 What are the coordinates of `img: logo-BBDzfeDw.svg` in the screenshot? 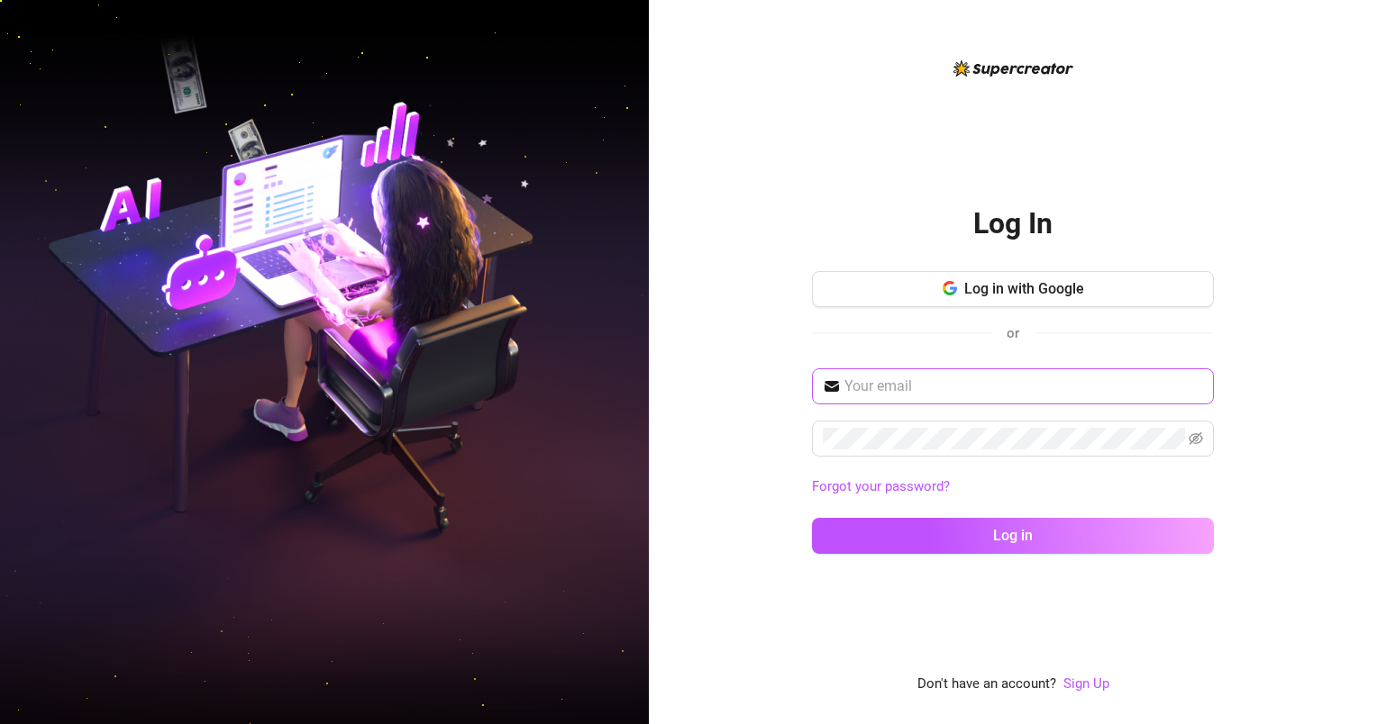 It's located at (1013, 68).